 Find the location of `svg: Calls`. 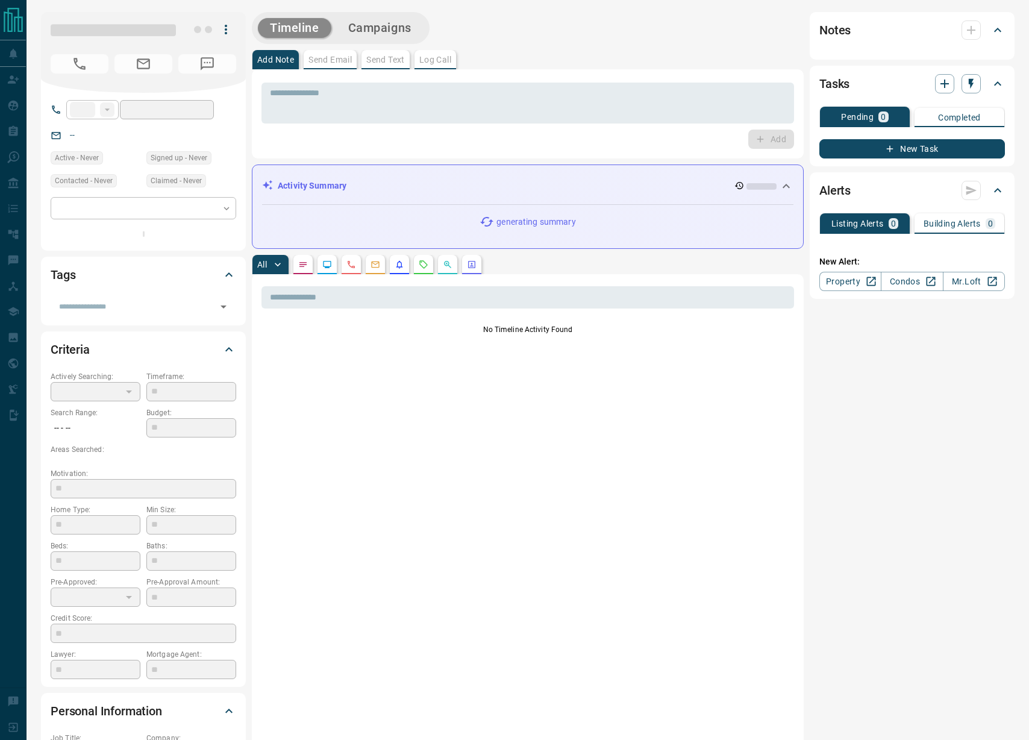

svg: Calls is located at coordinates (351, 265).